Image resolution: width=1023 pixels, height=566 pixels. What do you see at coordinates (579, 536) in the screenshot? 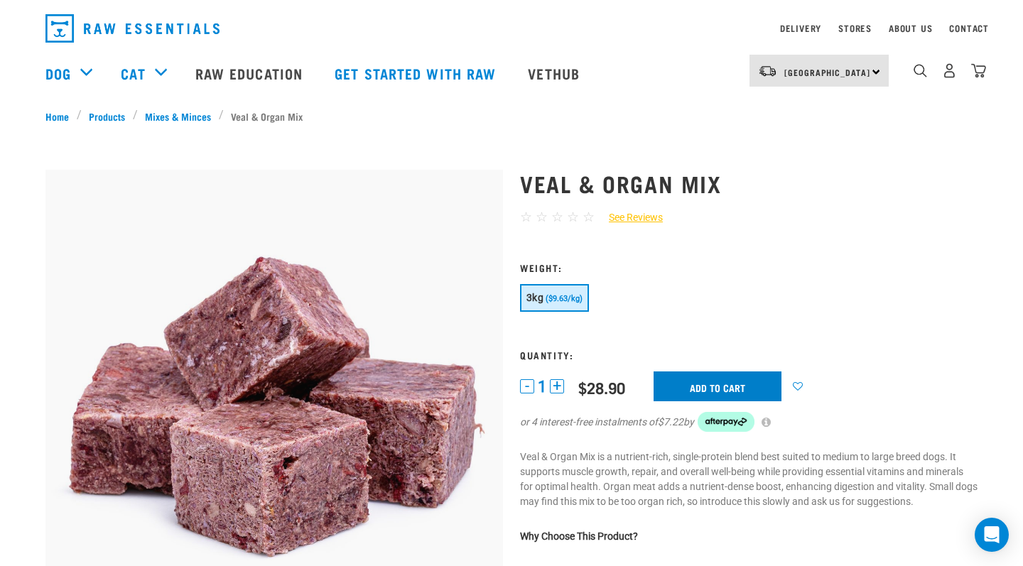
I see `strong: Why Choose This Product?` at bounding box center [579, 536].